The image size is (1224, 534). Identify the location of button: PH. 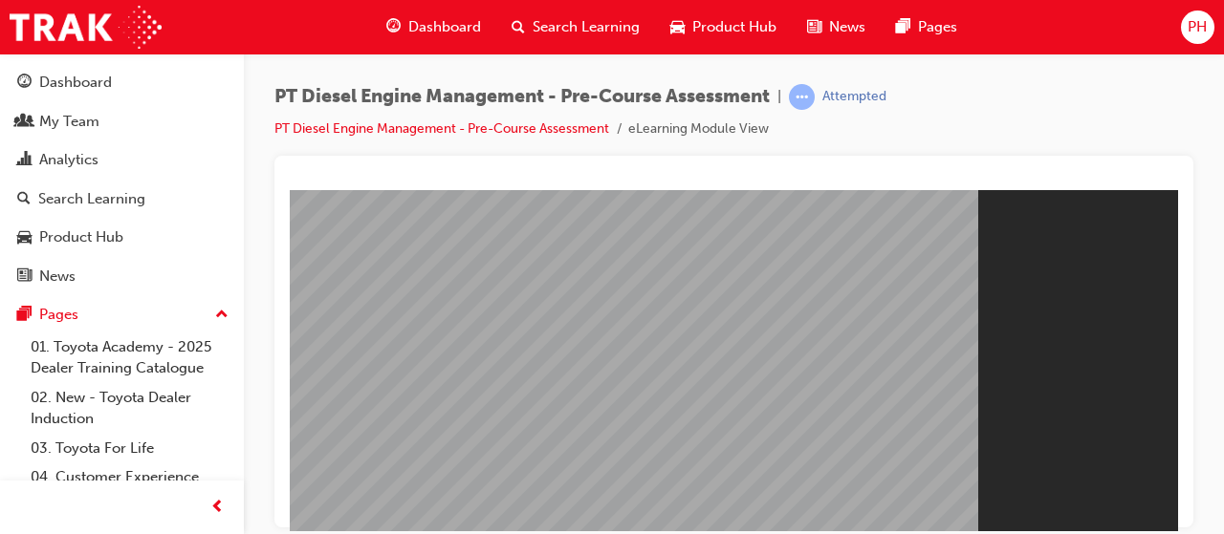
(1197, 27).